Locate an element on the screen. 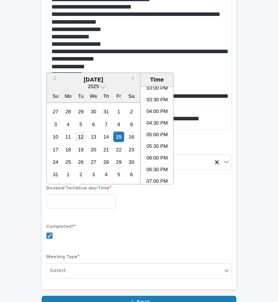 The image size is (278, 302). div: Choose Friday, August 29th, 2025 is located at coordinates (118, 162).